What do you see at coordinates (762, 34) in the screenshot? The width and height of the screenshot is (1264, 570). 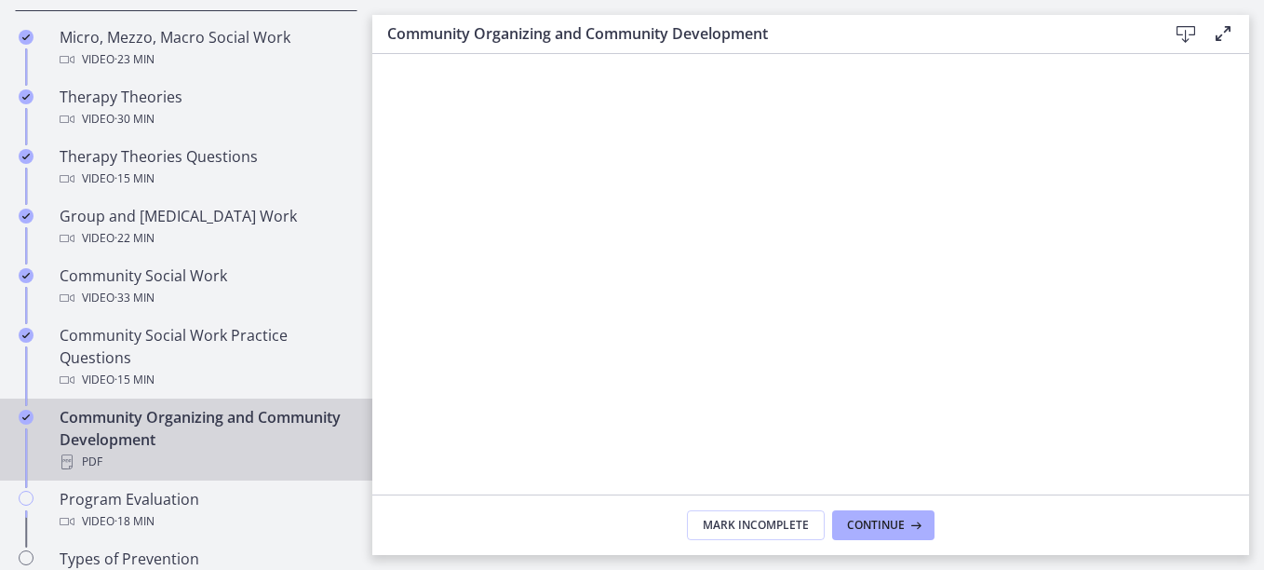 I see `h3: Community Organizing and Community Development` at bounding box center [762, 34].